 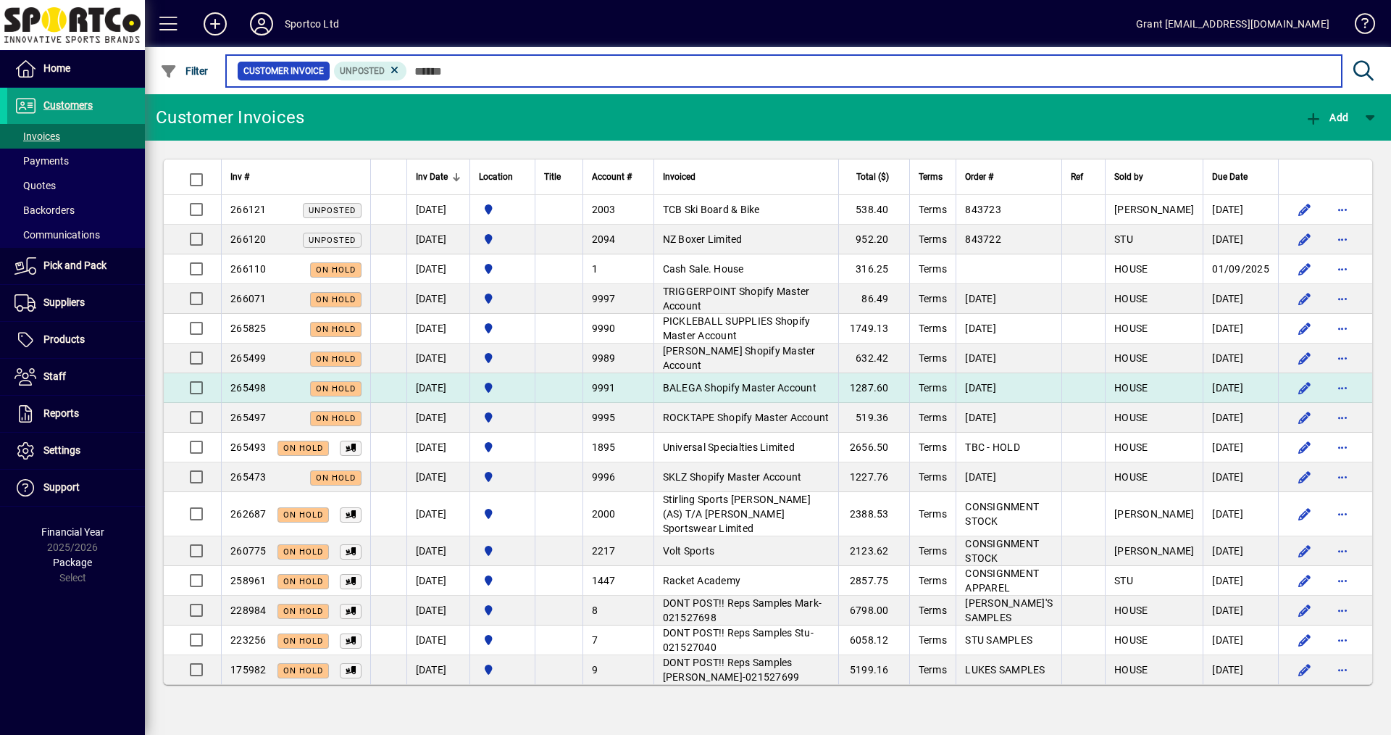 What do you see at coordinates (249, 239) in the screenshot?
I see `span: 266120` at bounding box center [249, 239].